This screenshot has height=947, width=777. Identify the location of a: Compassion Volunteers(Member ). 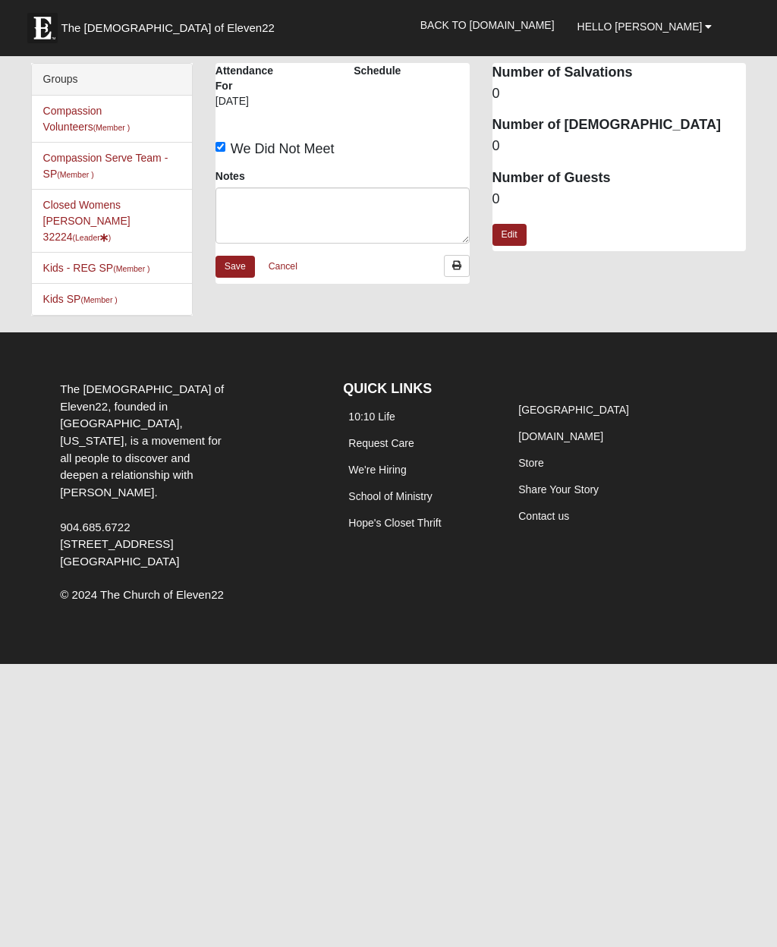
(87, 118).